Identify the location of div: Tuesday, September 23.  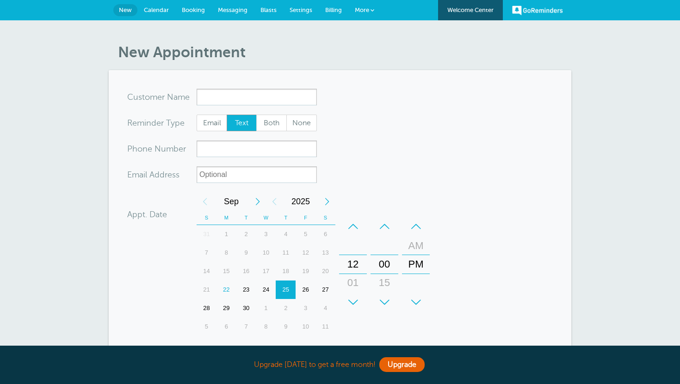
(246, 290).